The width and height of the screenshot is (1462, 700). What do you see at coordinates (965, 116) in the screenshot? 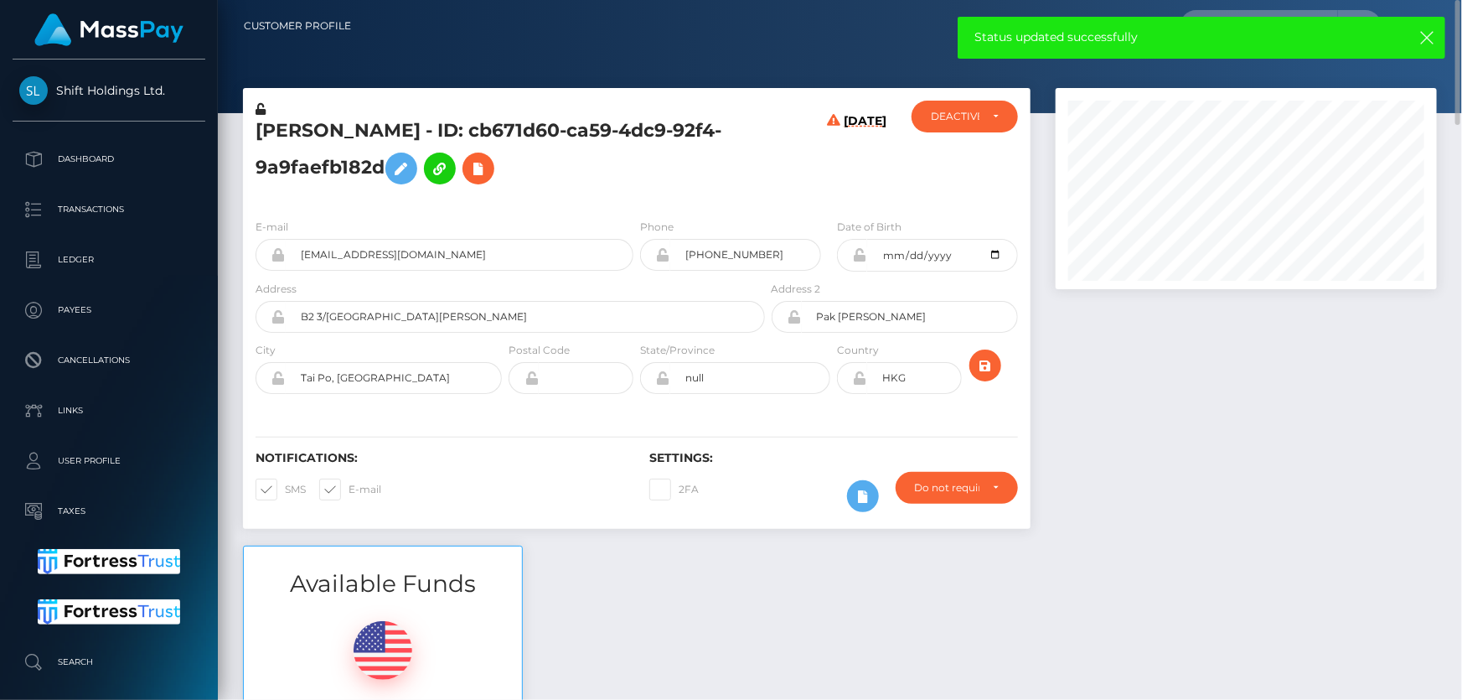
I see `button: DEACTIVE` at bounding box center [965, 116].